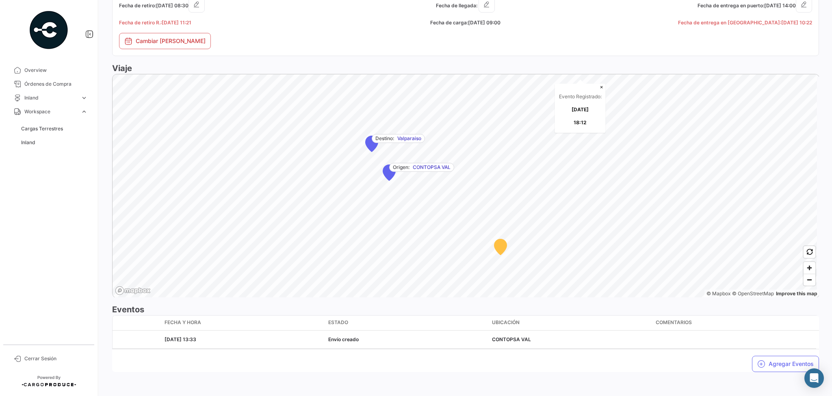  Describe the element at coordinates (718, 293) in the screenshot. I see `a: Mapbox` at that location.